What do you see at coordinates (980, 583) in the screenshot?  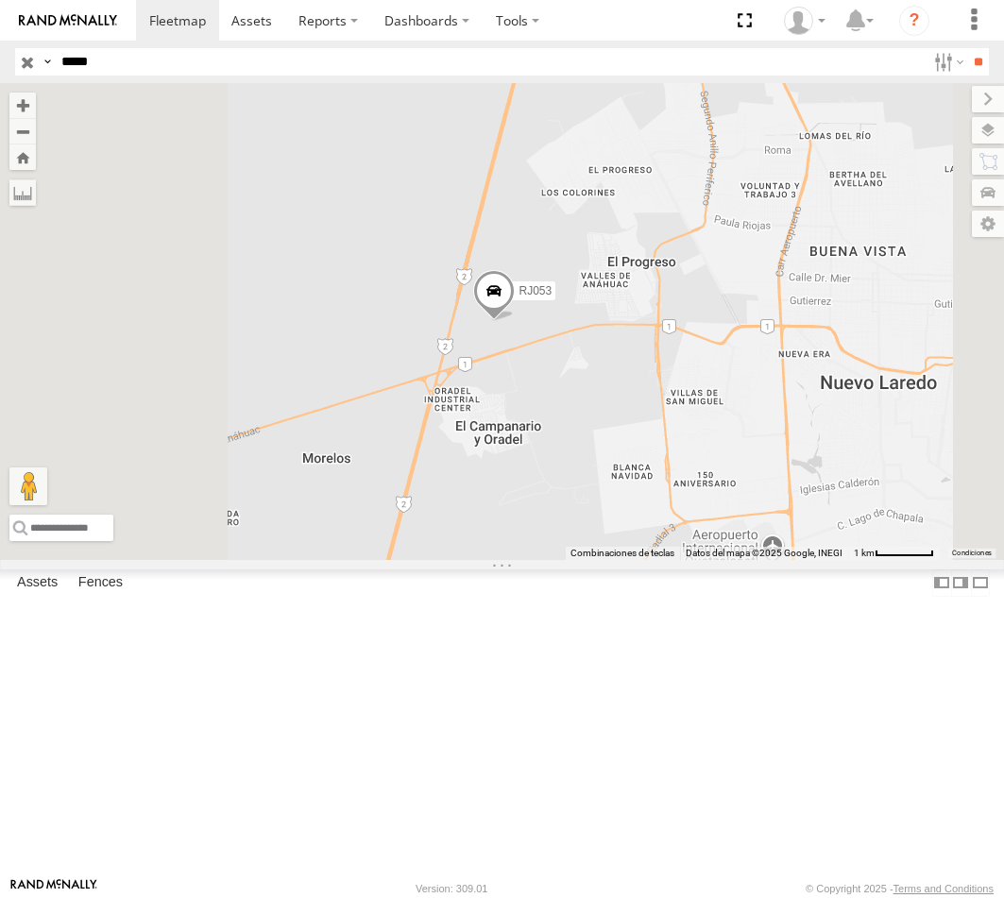 I see `label: Hide Summary Table` at bounding box center [980, 583].